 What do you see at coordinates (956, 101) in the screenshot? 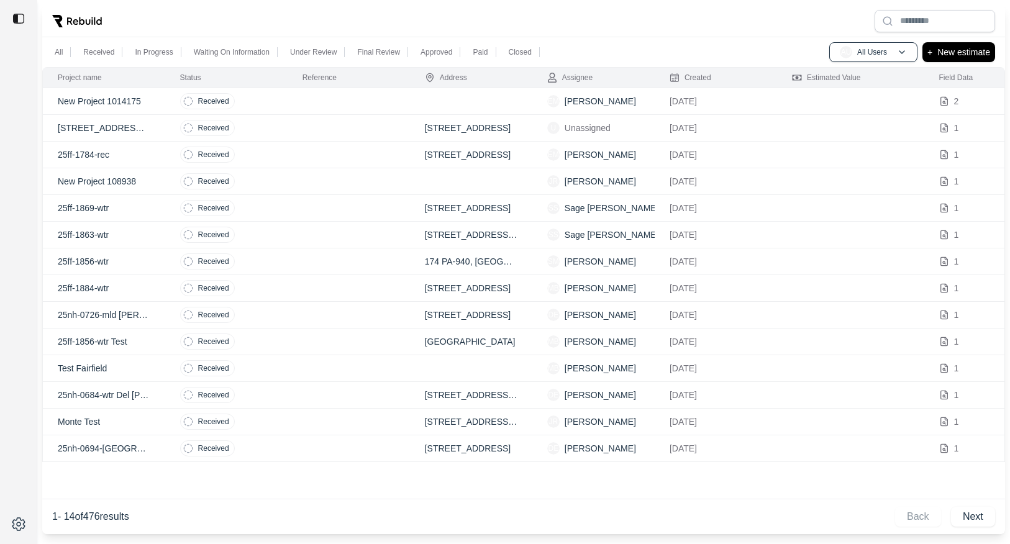
I see `p: 2` at bounding box center [956, 101].